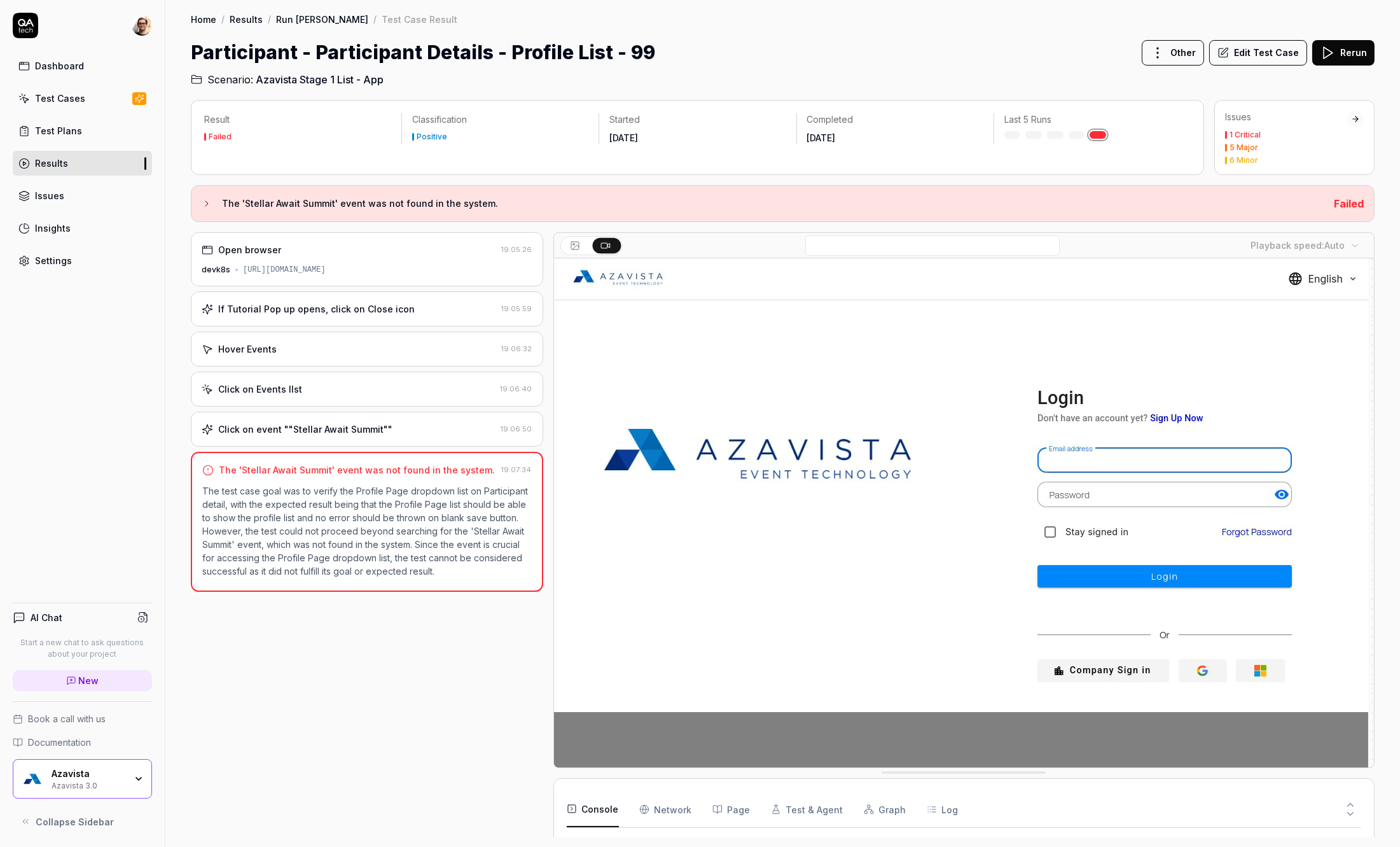 This screenshot has height=847, width=1400. Describe the element at coordinates (517, 470) in the screenshot. I see `time: 19:07:34` at that location.